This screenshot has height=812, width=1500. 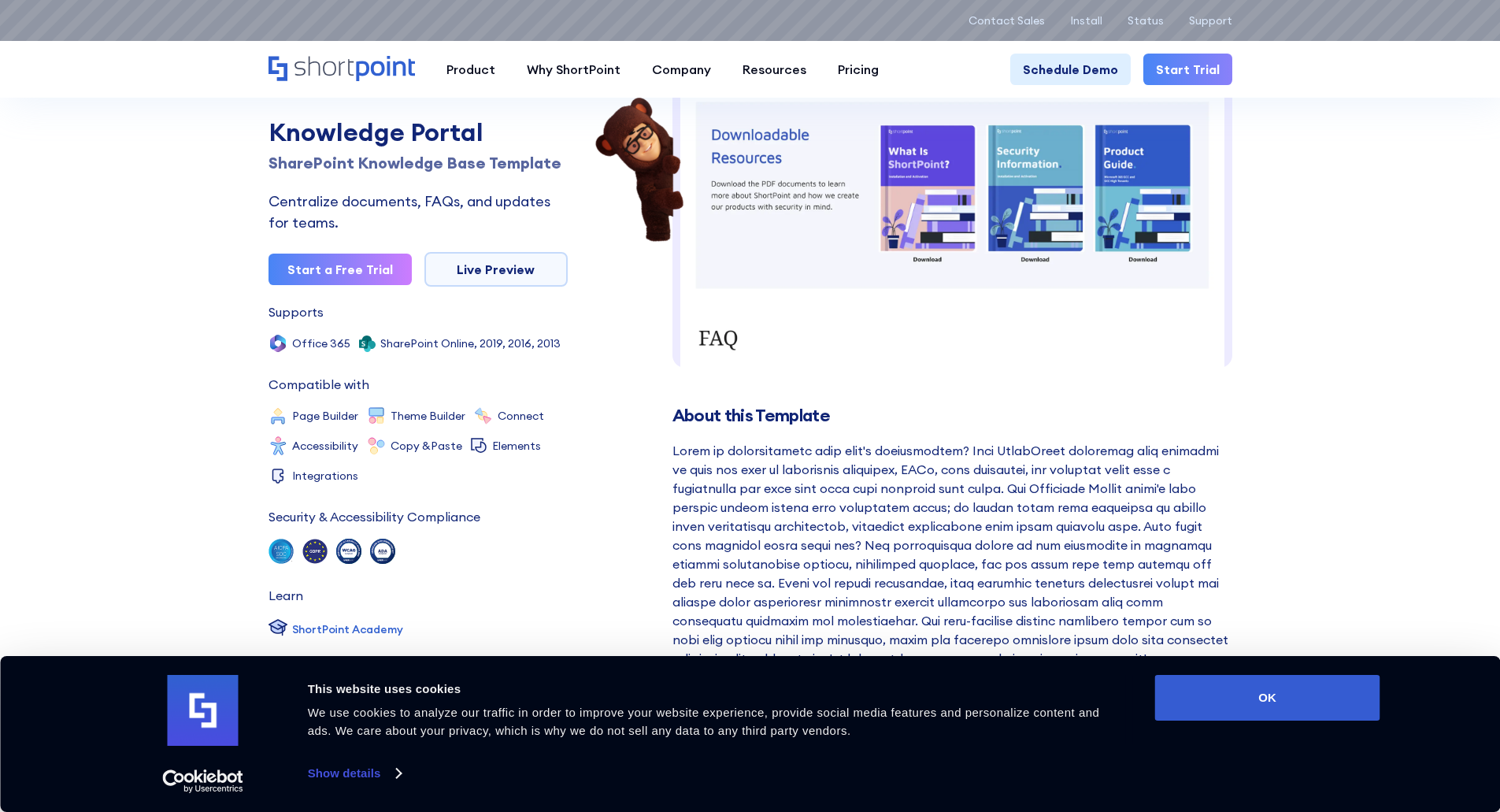 What do you see at coordinates (774, 69) in the screenshot?
I see `a: Resources` at bounding box center [774, 69].